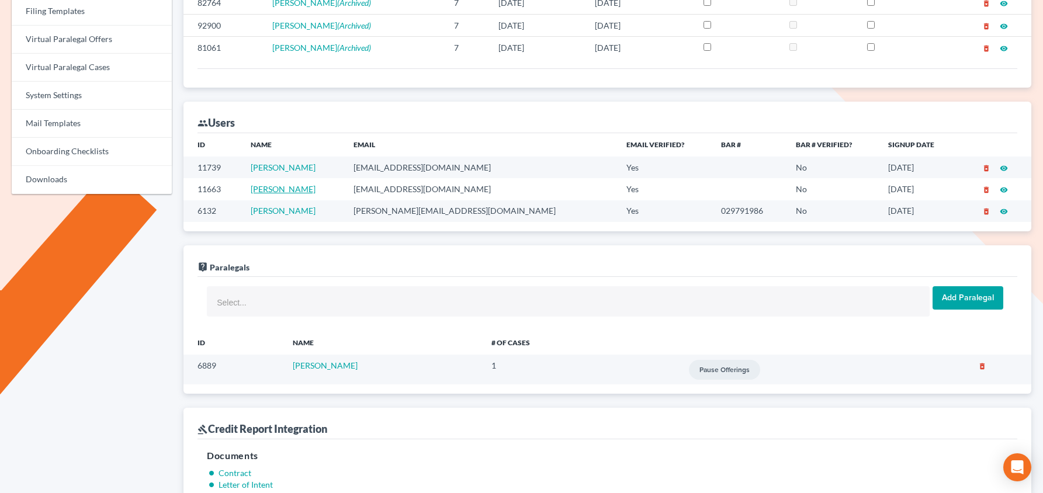  What do you see at coordinates (223, 25) in the screenshot?
I see `td: 92900` at bounding box center [223, 25].